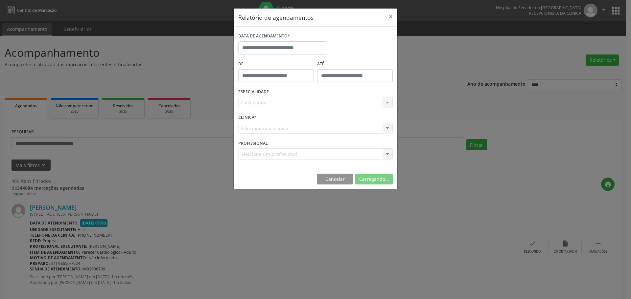 The image size is (631, 299). What do you see at coordinates (276, 17) in the screenshot?
I see `h5: Relatório de agendamentos` at bounding box center [276, 17].